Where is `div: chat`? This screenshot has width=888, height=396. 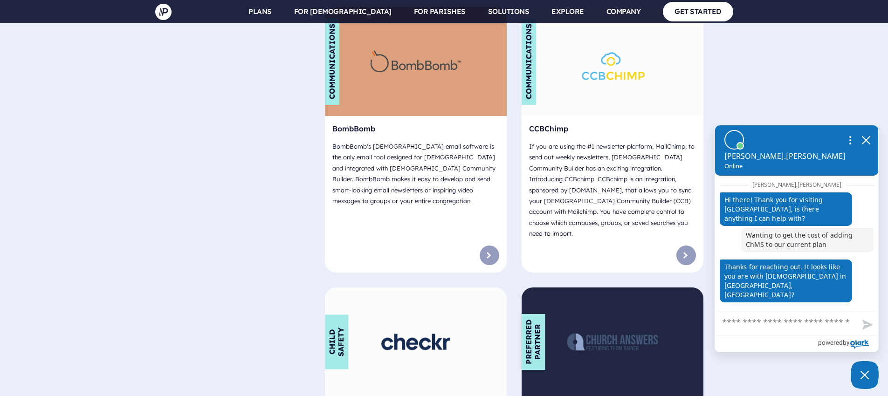 div: chat is located at coordinates (796, 243).